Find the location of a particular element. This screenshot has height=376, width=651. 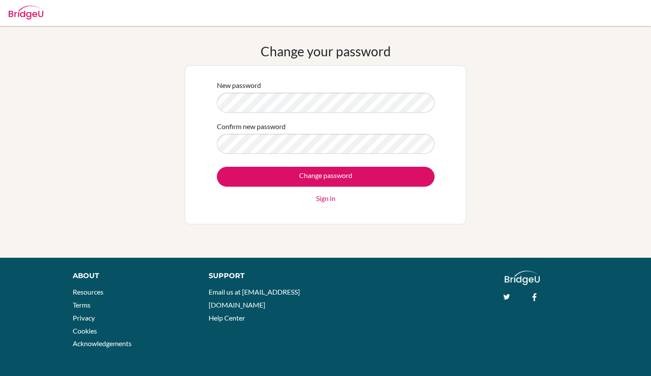

label: Confirm new password is located at coordinates (251, 126).